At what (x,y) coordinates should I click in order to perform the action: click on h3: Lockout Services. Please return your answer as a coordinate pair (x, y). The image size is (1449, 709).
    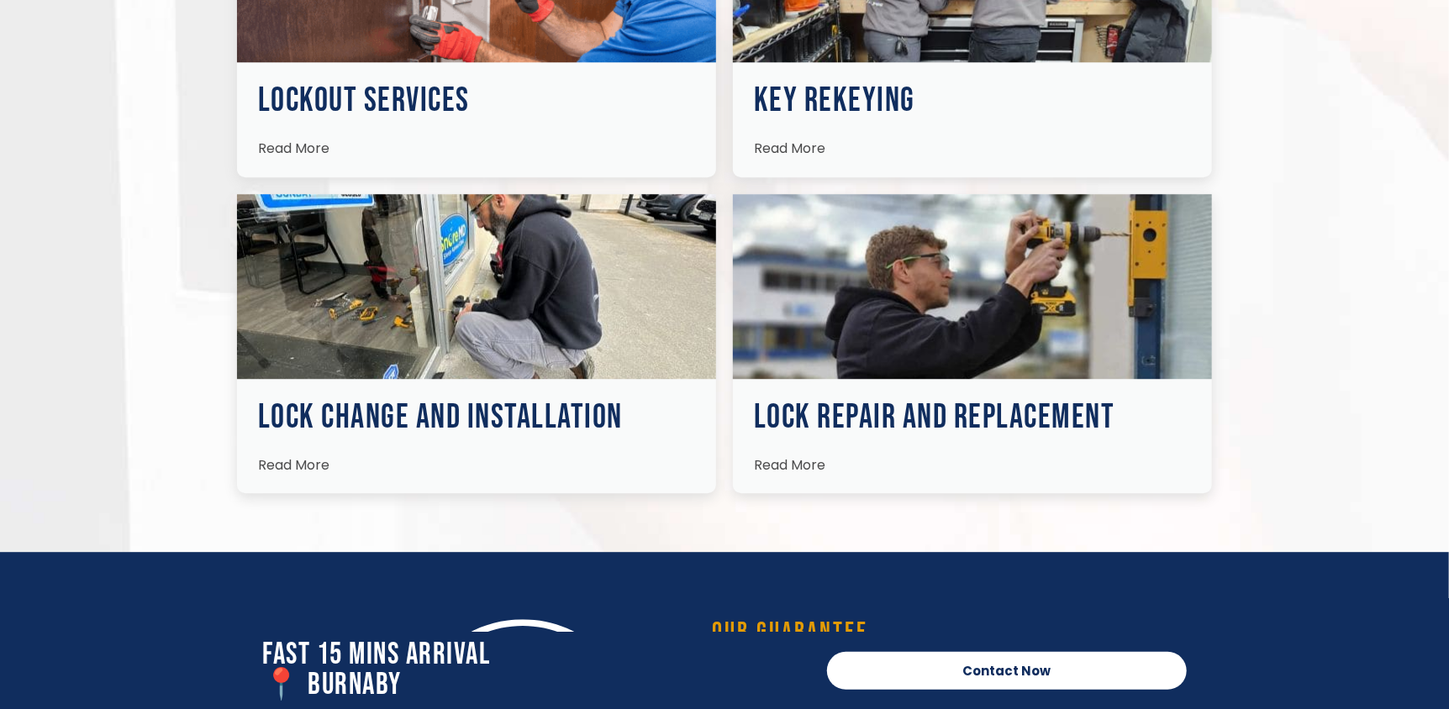
    Looking at the image, I should click on (476, 101).